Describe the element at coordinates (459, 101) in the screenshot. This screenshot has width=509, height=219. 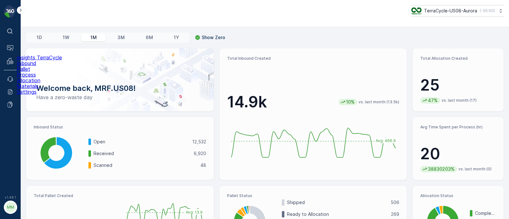
I see `p: vs. last month (17)` at that location.